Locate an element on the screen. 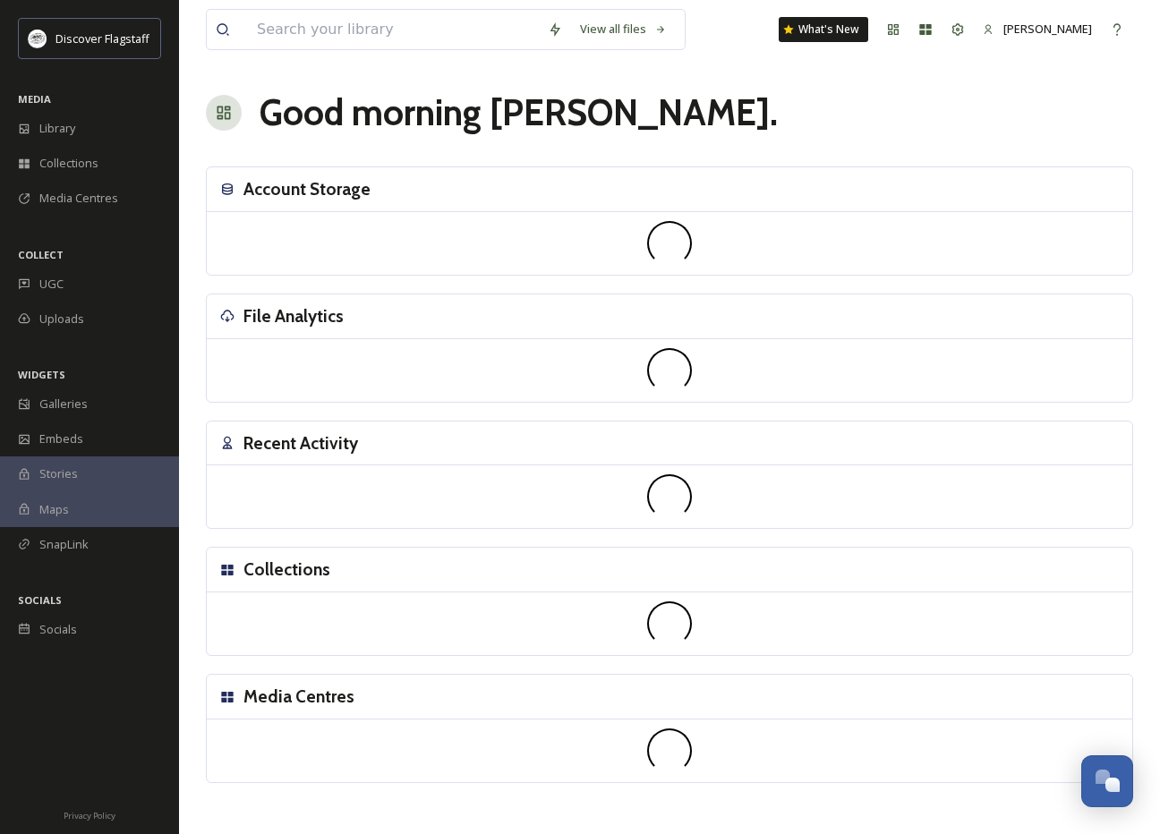 The height and width of the screenshot is (834, 1160). span: Embeds is located at coordinates (61, 439).